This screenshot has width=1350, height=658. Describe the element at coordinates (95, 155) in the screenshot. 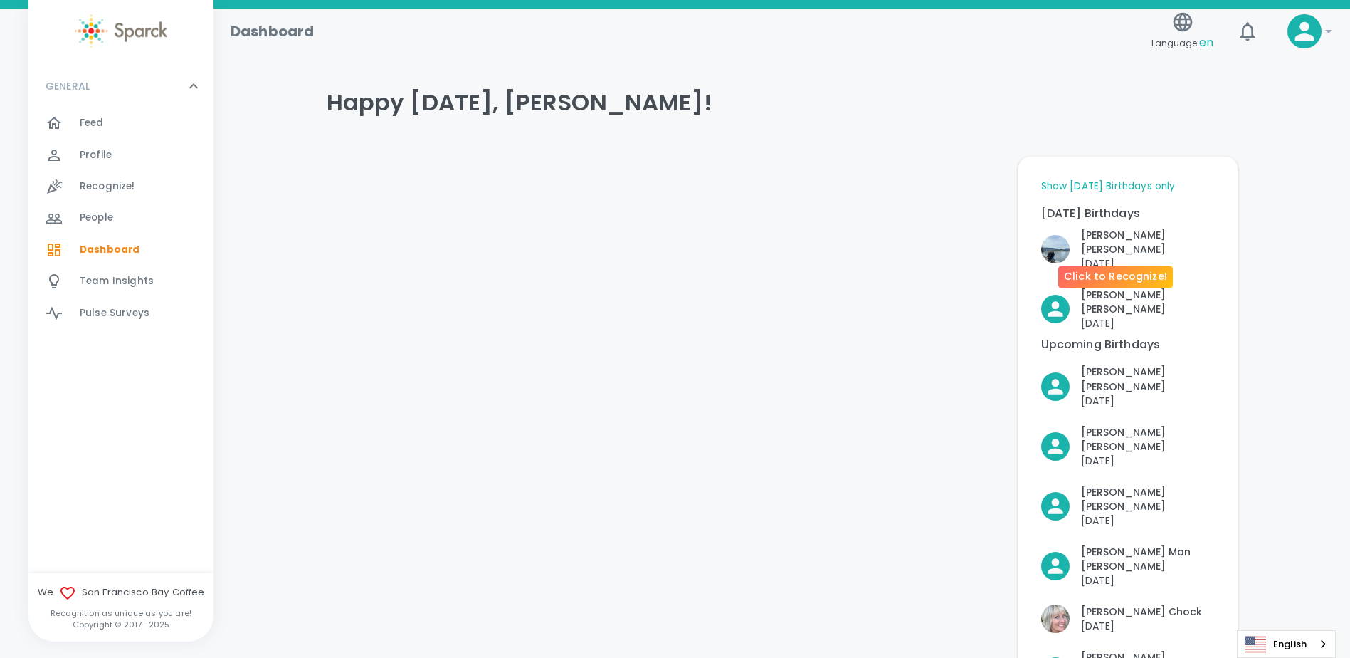

I see `span: Profile` at that location.